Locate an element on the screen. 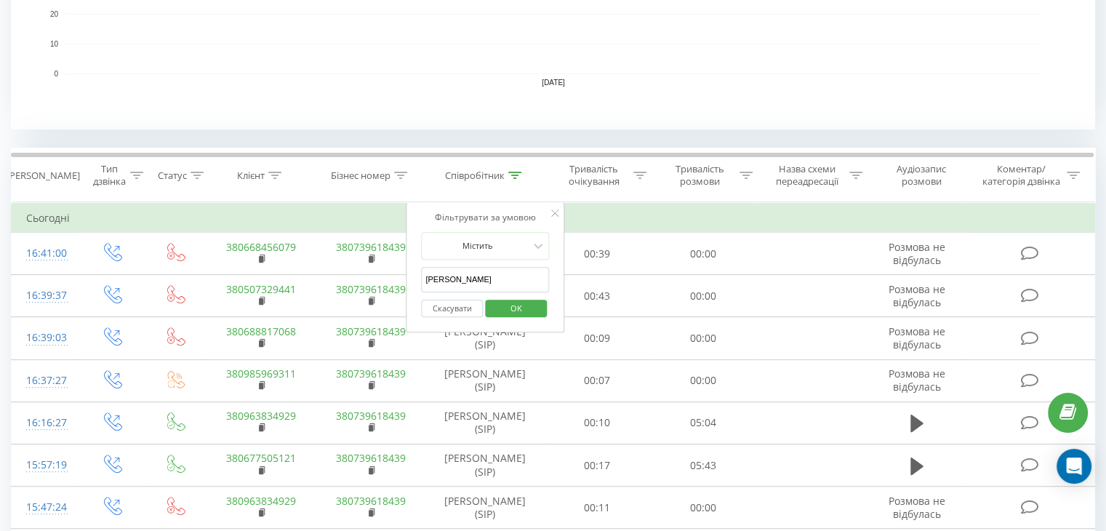 The image size is (1106, 531). text: 0 is located at coordinates (56, 73).